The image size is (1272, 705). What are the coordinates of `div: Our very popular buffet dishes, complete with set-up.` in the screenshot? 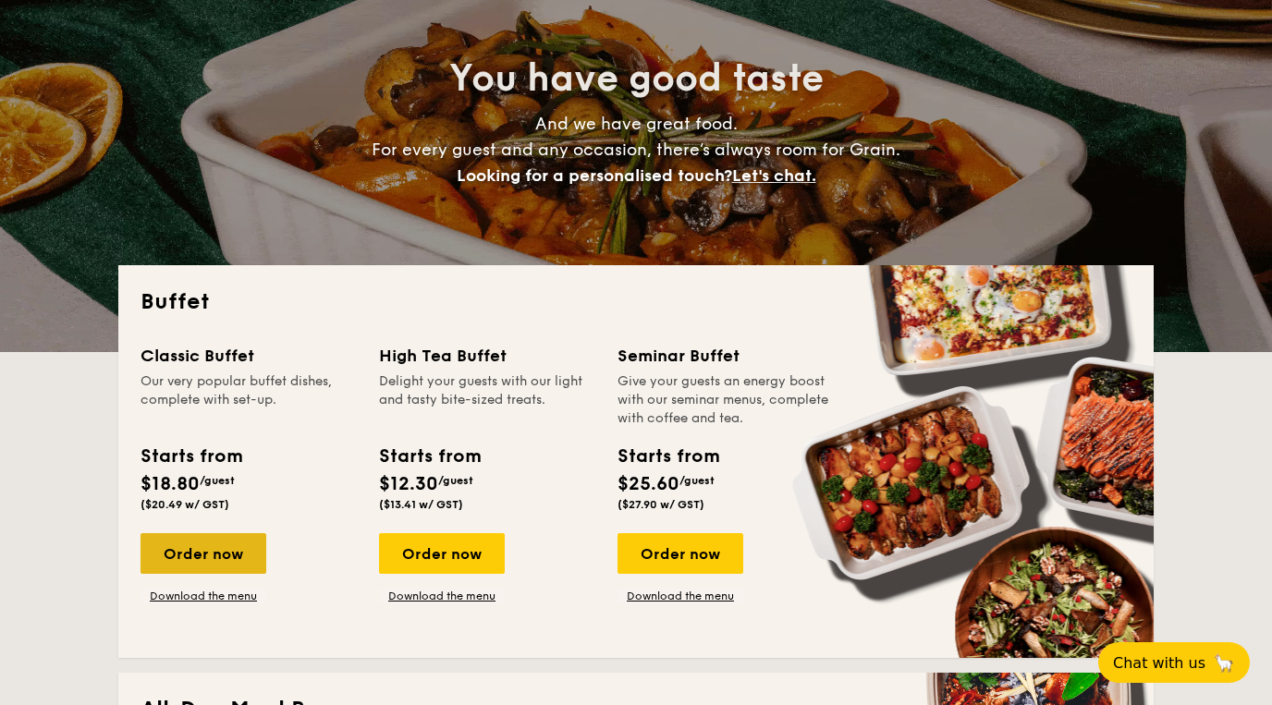 It's located at (249, 400).